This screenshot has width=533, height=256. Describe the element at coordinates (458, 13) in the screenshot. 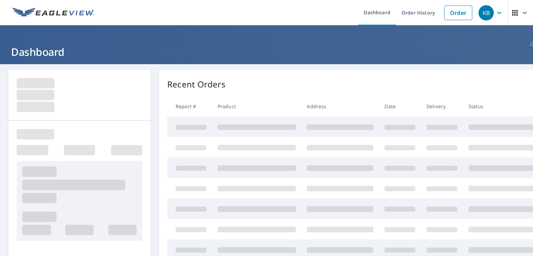

I see `a: Order` at that location.